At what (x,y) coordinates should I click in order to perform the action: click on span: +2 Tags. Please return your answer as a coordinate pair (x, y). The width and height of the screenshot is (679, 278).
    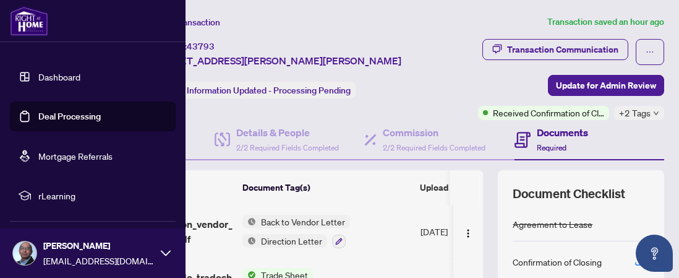
    Looking at the image, I should click on (635, 113).